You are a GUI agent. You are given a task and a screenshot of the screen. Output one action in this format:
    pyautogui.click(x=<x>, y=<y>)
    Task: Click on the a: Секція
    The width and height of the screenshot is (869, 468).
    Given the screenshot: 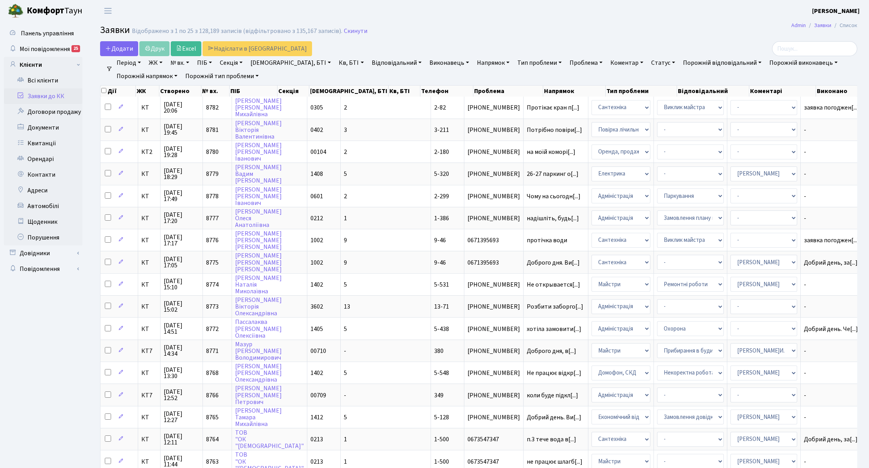 What is the action you would take?
    pyautogui.click(x=231, y=63)
    